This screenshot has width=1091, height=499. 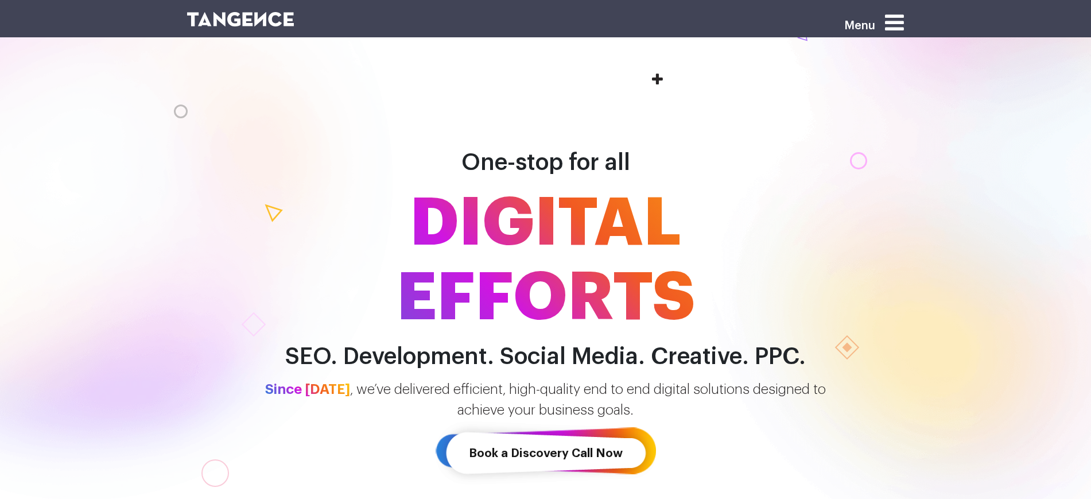 I want to click on a: Book a Discovery Call Now, so click(x=546, y=453).